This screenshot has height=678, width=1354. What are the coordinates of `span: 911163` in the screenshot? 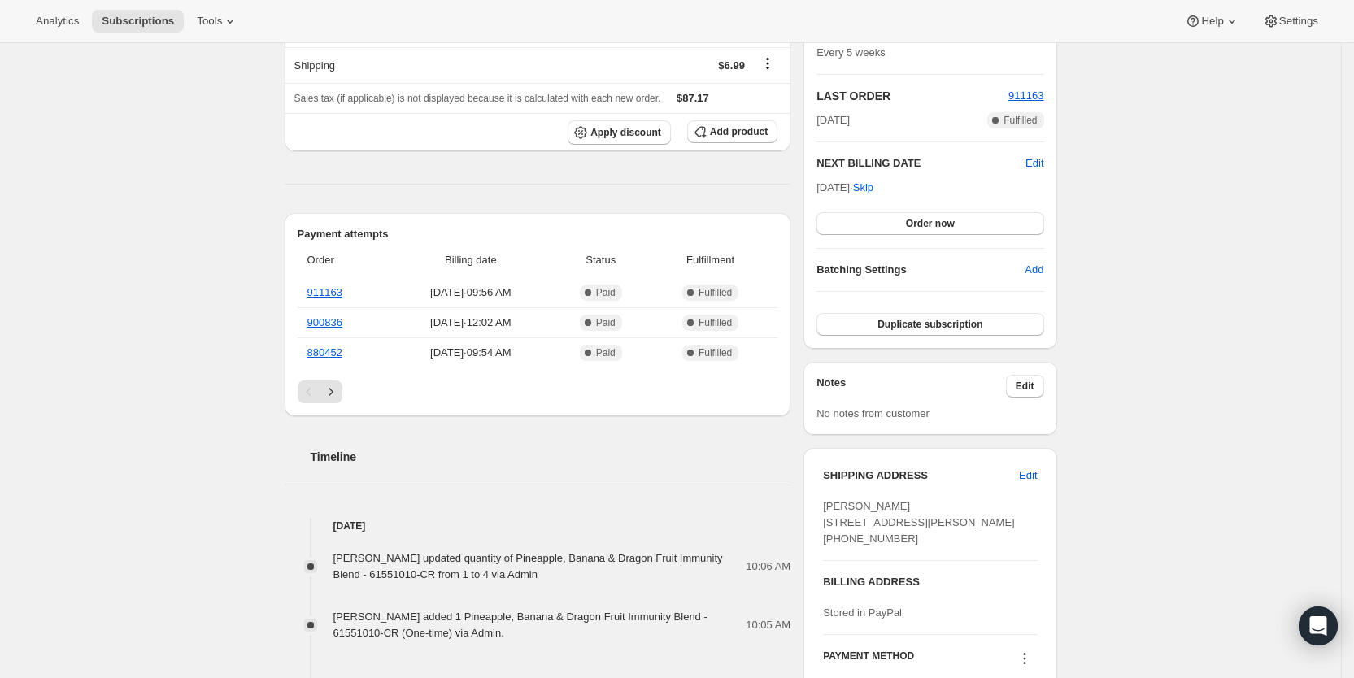 It's located at (1026, 95).